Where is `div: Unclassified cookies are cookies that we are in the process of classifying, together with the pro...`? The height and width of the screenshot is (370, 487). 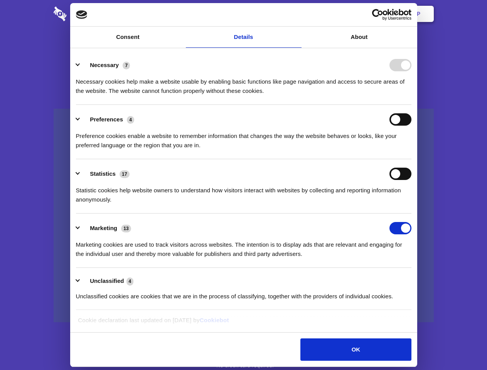
div: Unclassified cookies are cookies that we are in the process of classifying, together with the pro... is located at coordinates (244, 294).